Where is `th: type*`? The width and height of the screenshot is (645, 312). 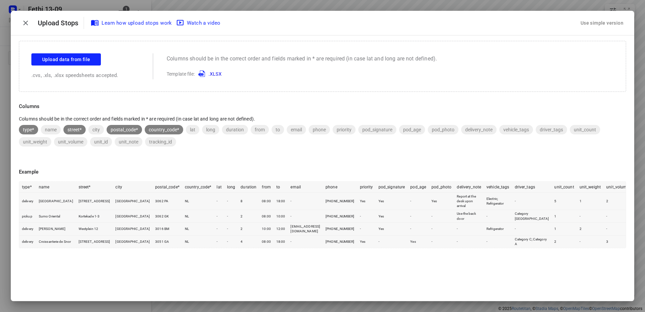
th: type* is located at coordinates (28, 187).